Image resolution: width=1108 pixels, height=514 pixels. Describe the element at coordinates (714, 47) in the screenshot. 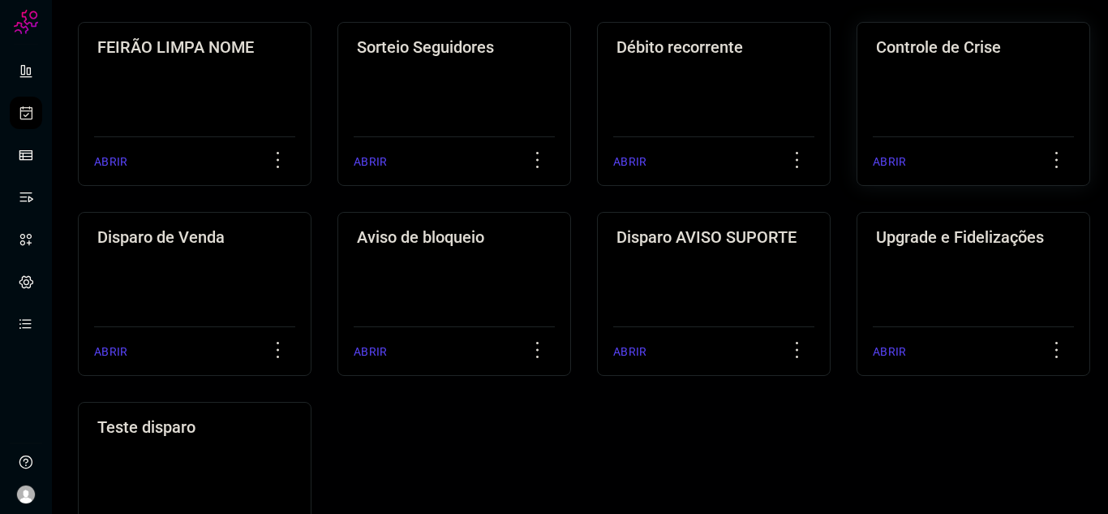

I see `h3: Débito recorrente` at that location.